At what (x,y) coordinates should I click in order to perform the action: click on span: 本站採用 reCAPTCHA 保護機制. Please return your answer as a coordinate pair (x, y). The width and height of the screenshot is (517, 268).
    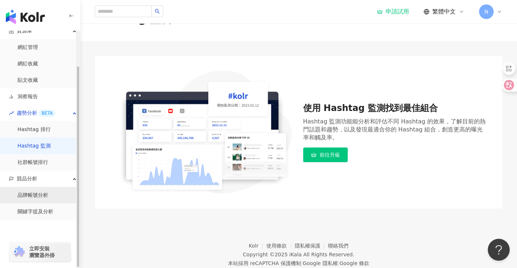
    Looking at the image, I should click on (298, 263).